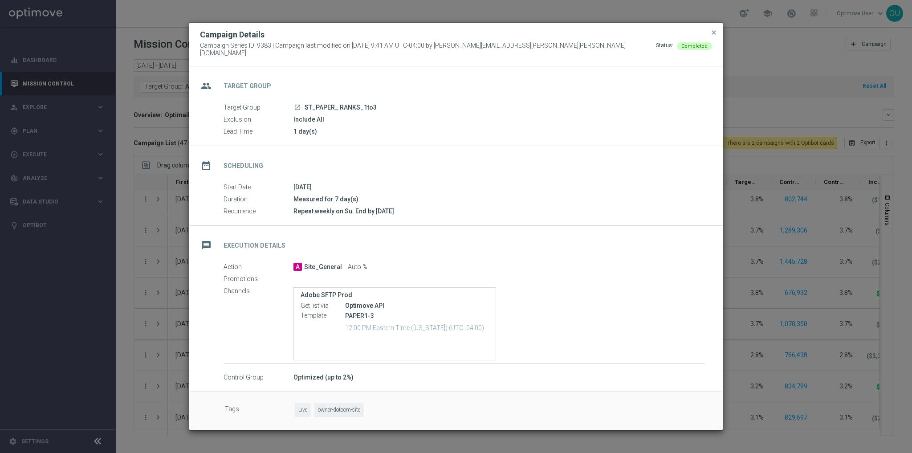  What do you see at coordinates (323, 316) in the screenshot?
I see `label: Template` at bounding box center [323, 316].